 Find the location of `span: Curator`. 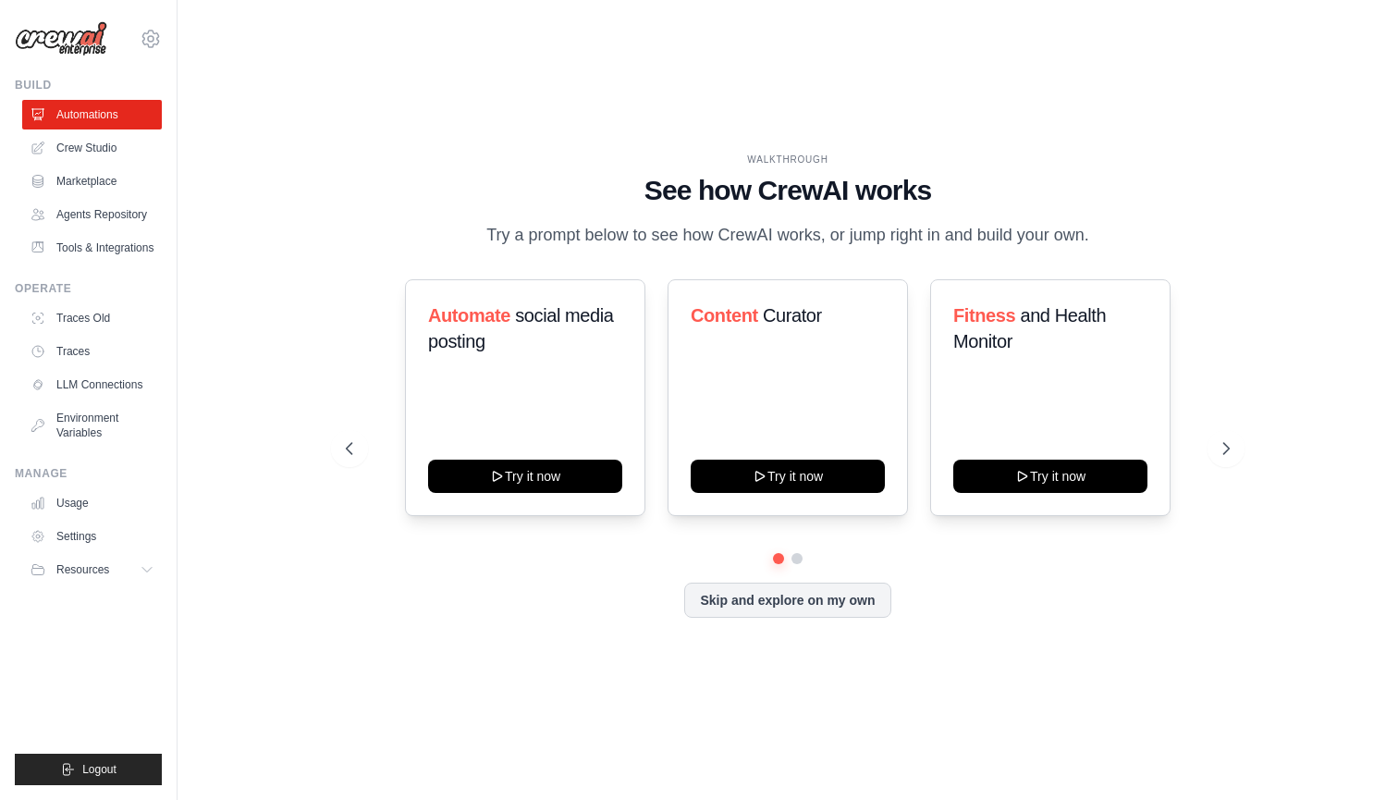

span: Curator is located at coordinates (792, 315).